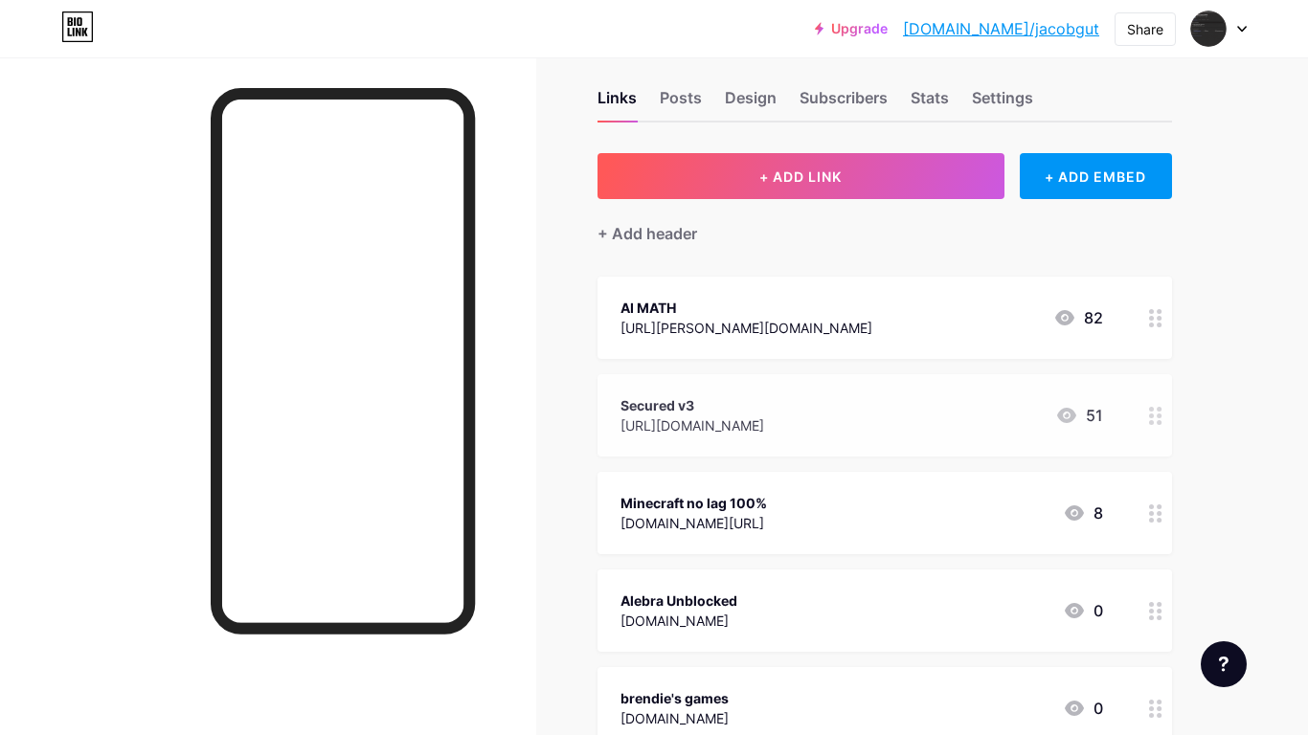 The height and width of the screenshot is (735, 1308). Describe the element at coordinates (693, 503) in the screenshot. I see `div: Minecraft no lag 100%` at that location.